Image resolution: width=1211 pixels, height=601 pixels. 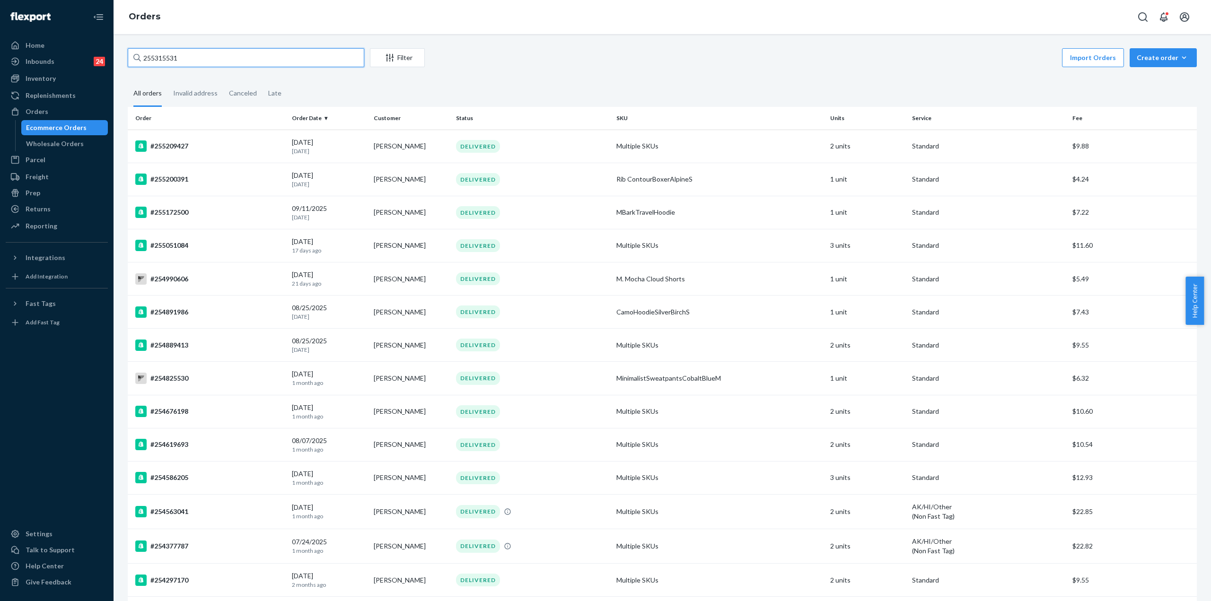 I want to click on button: Integrations, so click(x=57, y=258).